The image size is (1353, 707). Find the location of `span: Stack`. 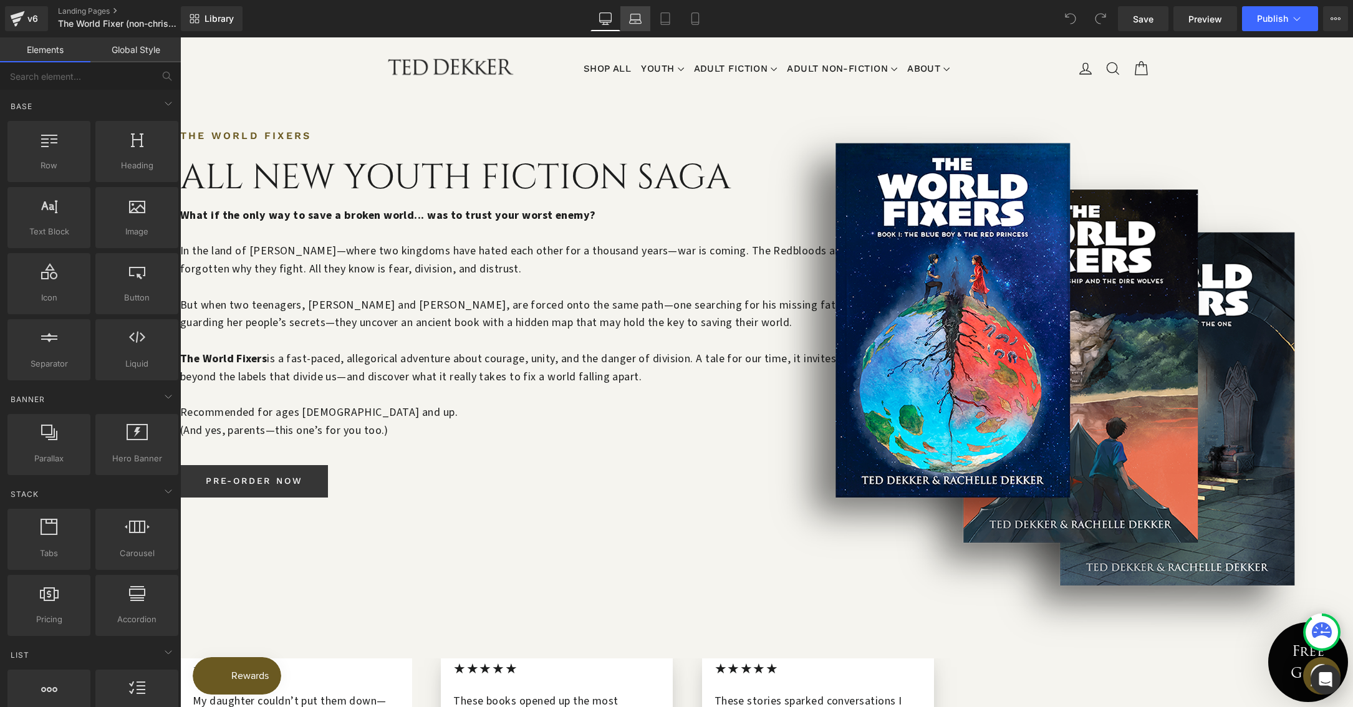

span: Stack is located at coordinates (24, 494).